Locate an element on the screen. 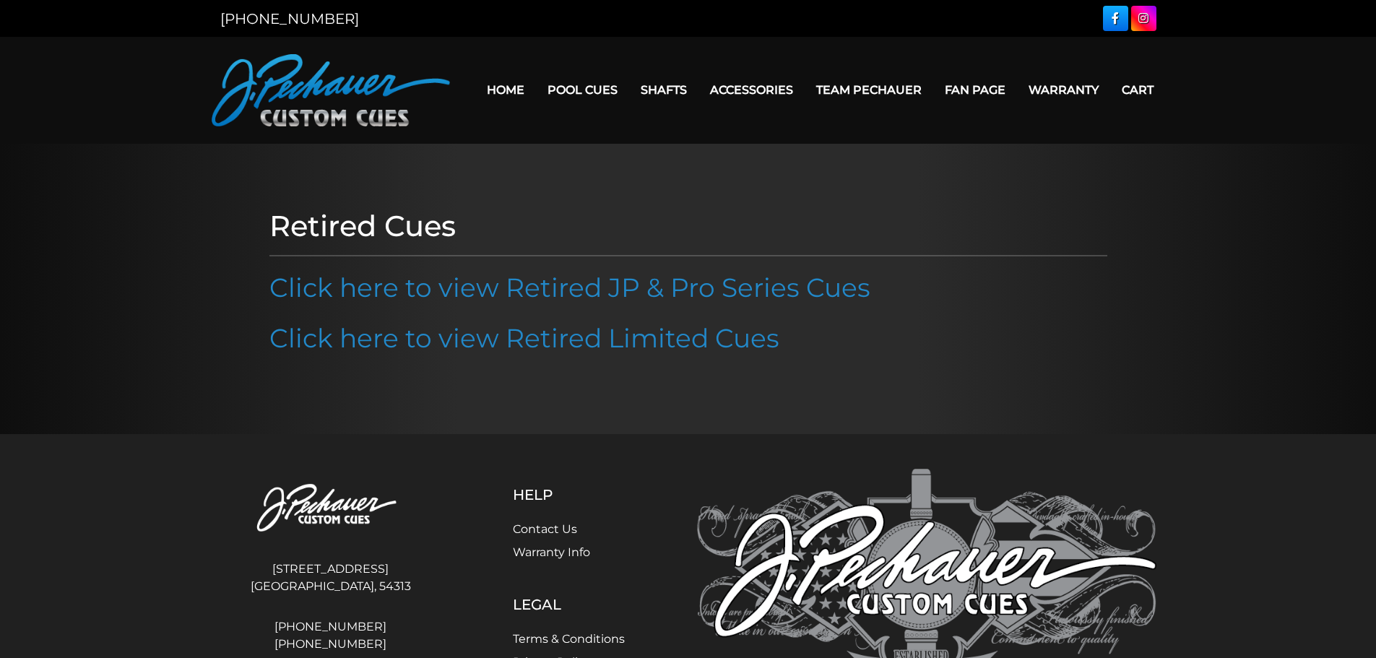 The image size is (1376, 658). a: Shafts is located at coordinates (664, 90).